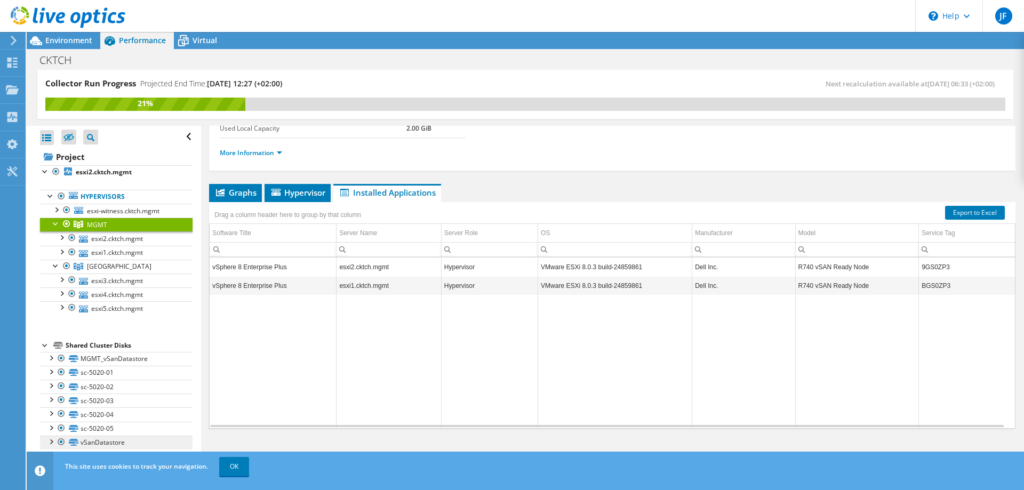 The height and width of the screenshot is (490, 1024). I want to click on a: esxi-witness.cktch.mgmt, so click(116, 211).